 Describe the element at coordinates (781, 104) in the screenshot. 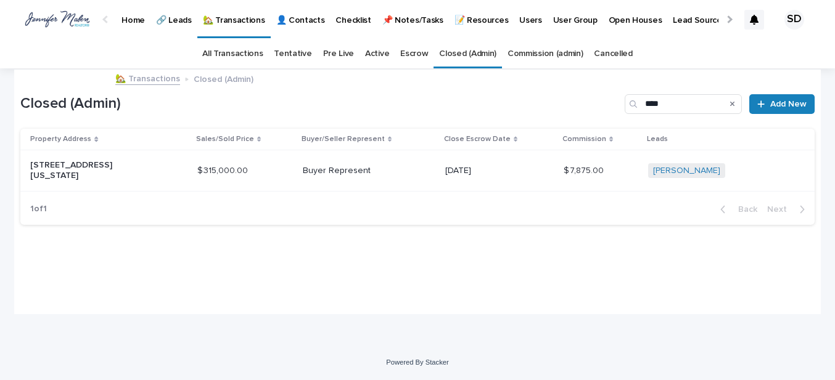

I see `a: Add New` at that location.